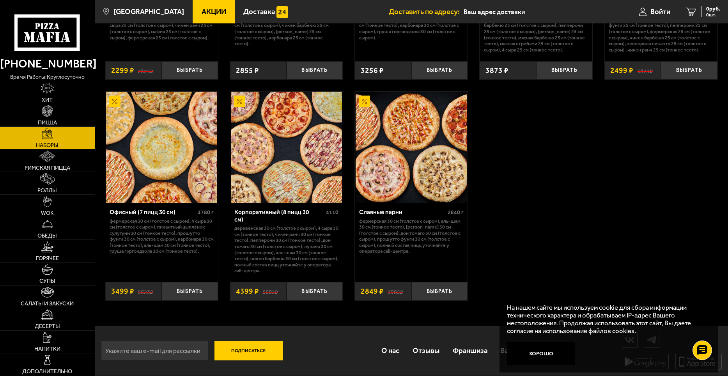  I want to click on a: Франшиза, so click(470, 351).